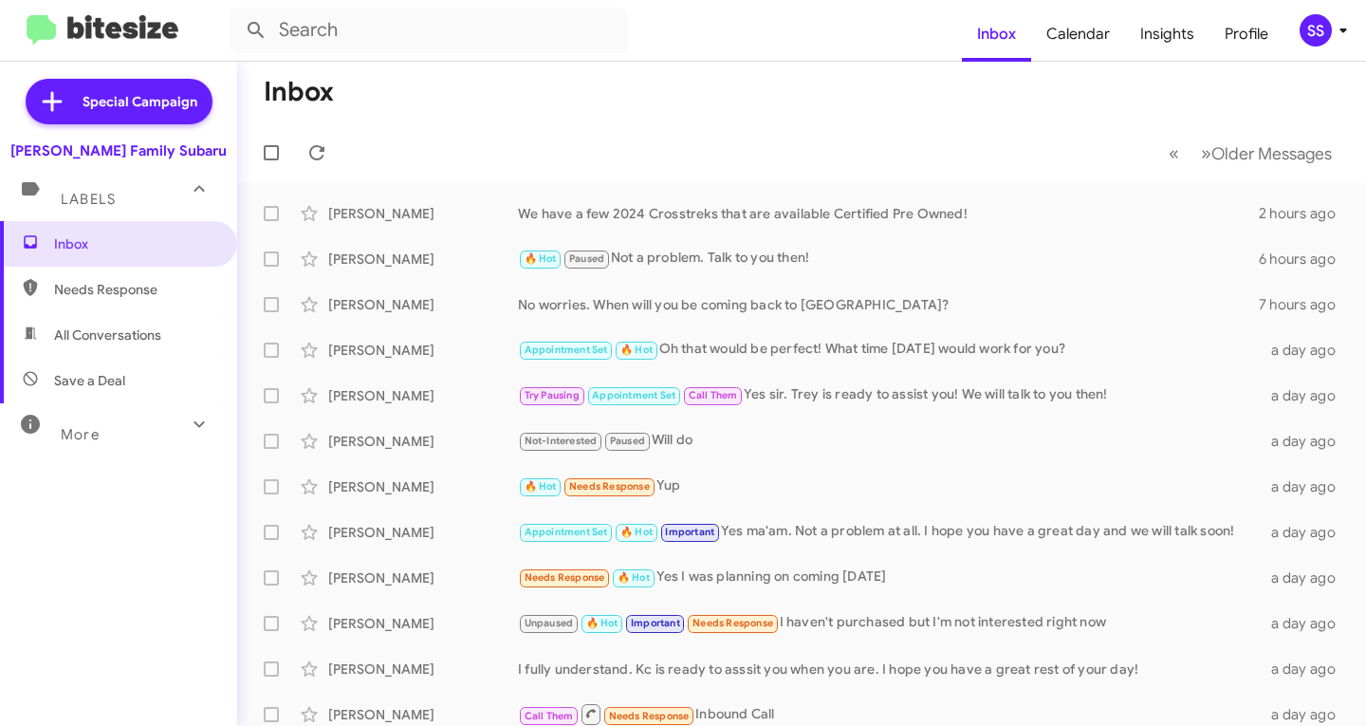 This screenshot has height=726, width=1366. I want to click on button: Previous, so click(1174, 153).